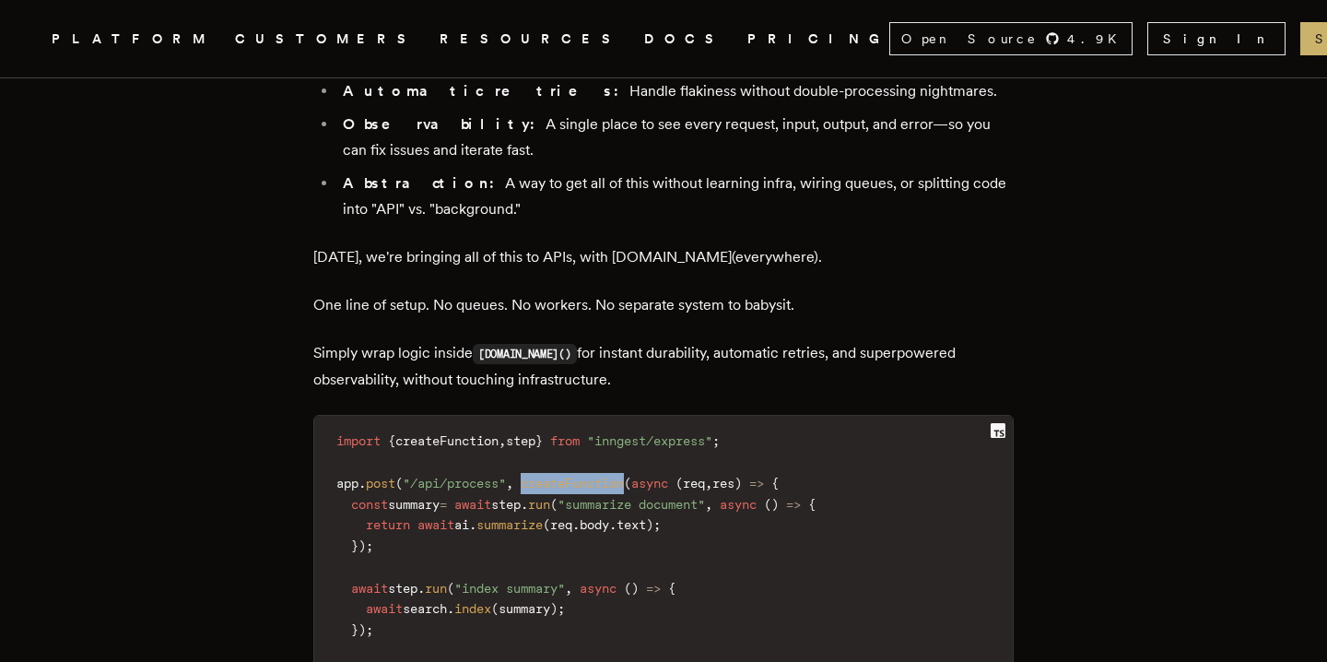 The height and width of the screenshot is (662, 1327). What do you see at coordinates (676, 196) in the screenshot?
I see `li: A way to get all of this without learning infra, wiring queues, or splitting code into "API" vs. ...` at bounding box center [676, 196].